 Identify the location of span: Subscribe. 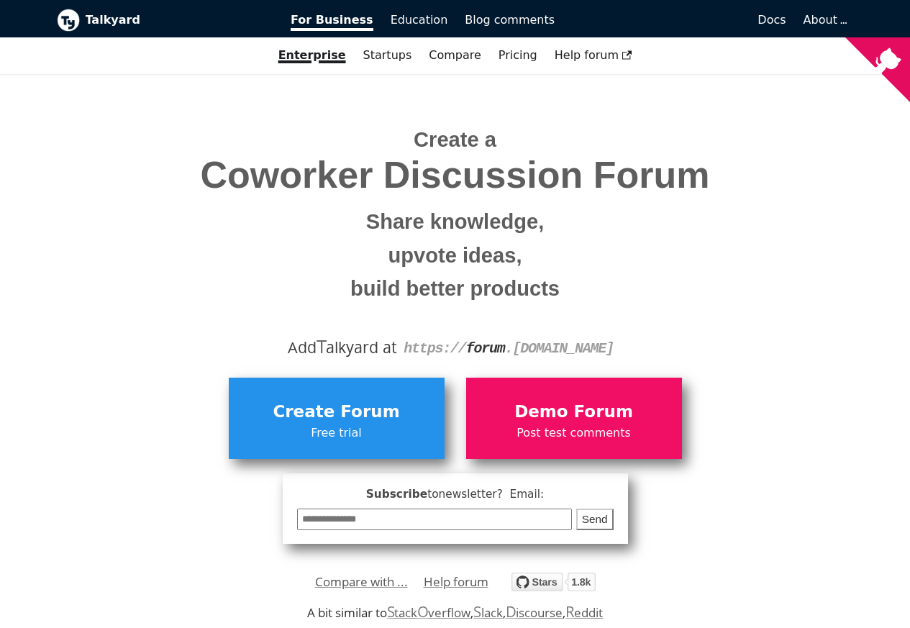
(455, 494).